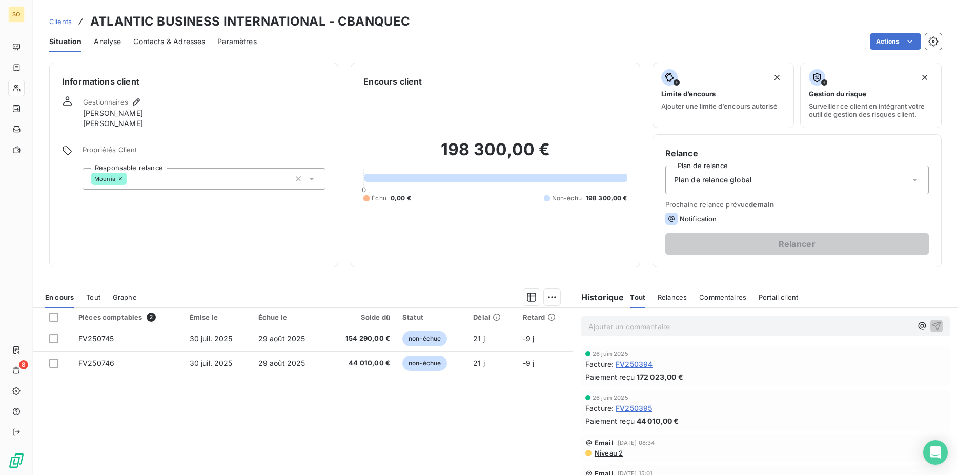 Image resolution: width=958 pixels, height=475 pixels. Describe the element at coordinates (364, 190) in the screenshot. I see `span: 0` at that location.